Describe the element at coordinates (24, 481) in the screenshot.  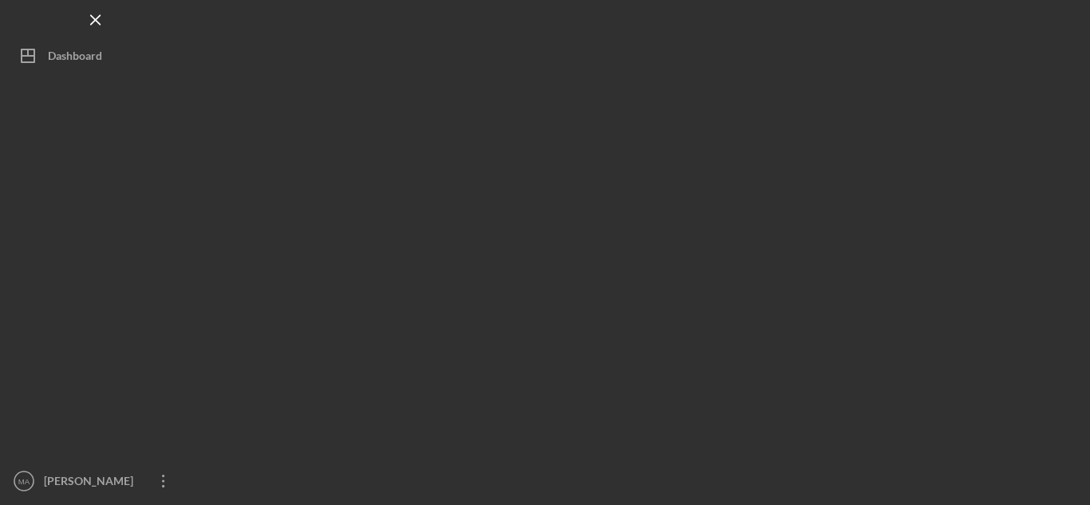
I see `text: MA` at that location.